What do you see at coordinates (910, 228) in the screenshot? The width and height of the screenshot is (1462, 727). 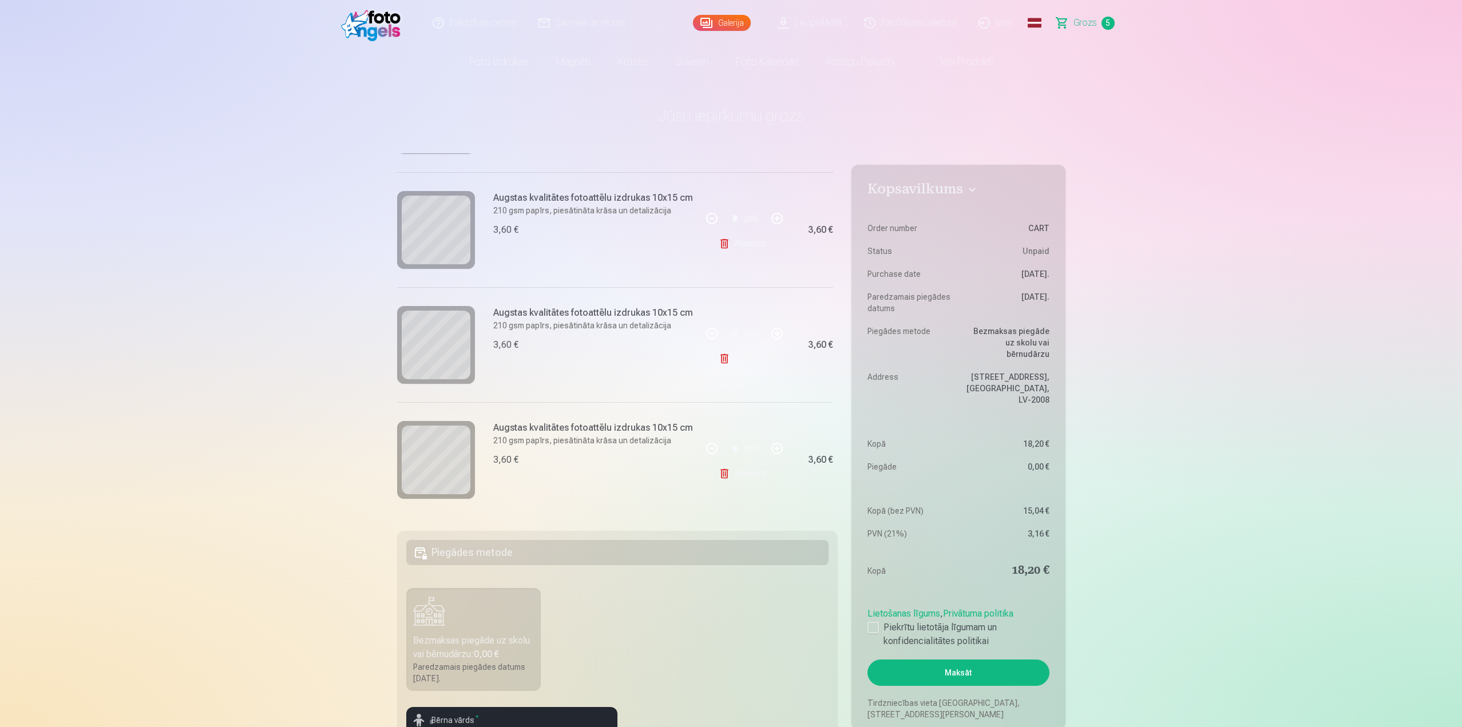 I see `dt: Order number` at bounding box center [910, 228].